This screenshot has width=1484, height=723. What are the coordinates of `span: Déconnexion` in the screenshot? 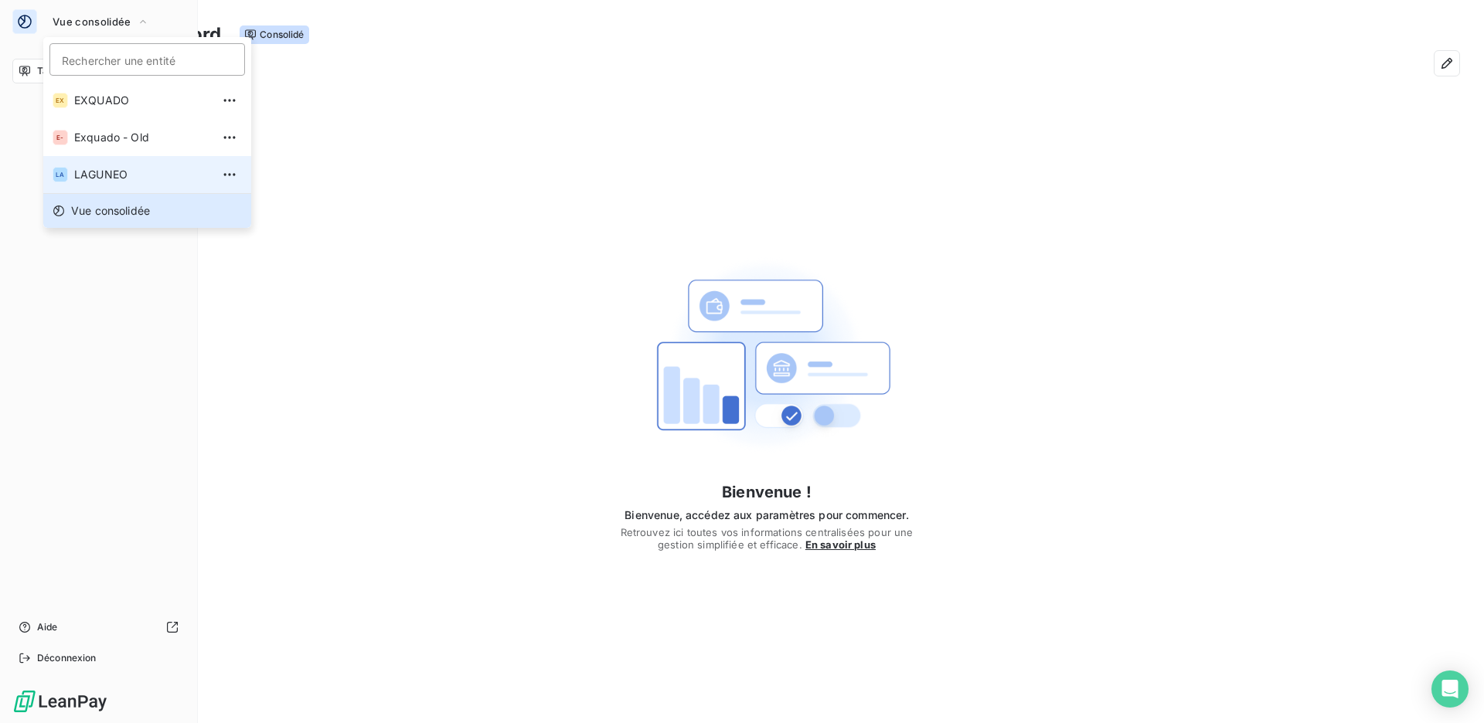 It's located at (66, 658).